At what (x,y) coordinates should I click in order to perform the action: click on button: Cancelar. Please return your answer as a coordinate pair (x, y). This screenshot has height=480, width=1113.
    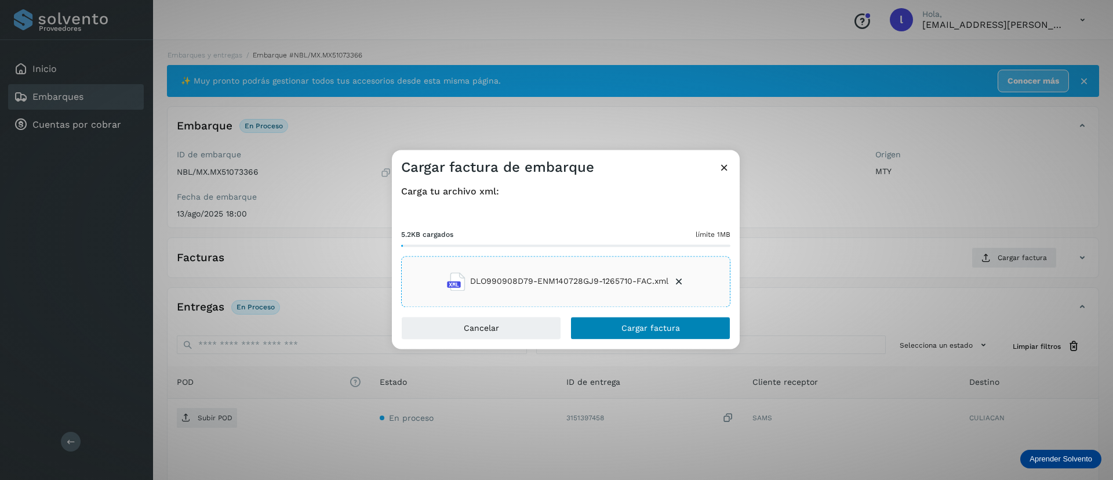
    Looking at the image, I should click on (481, 328).